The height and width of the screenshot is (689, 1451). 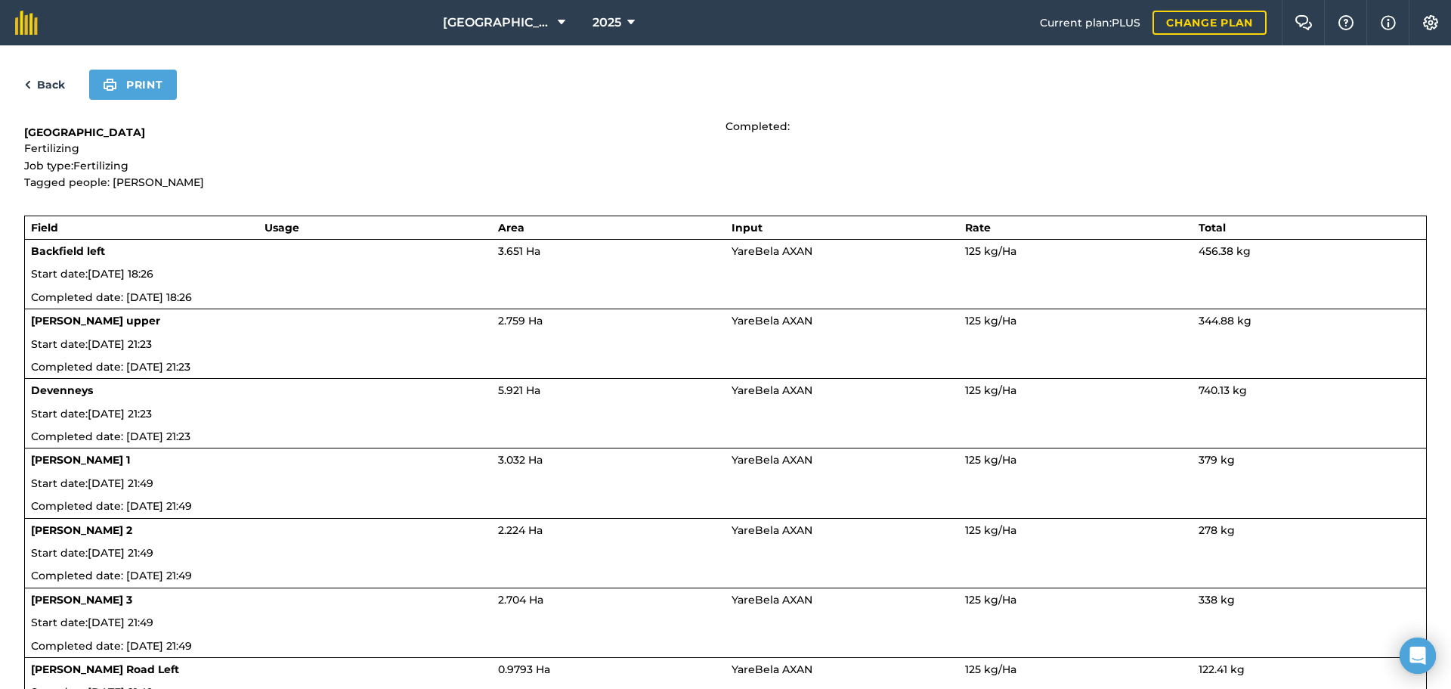 I want to click on td: 0.9793 Ha, so click(x=608, y=668).